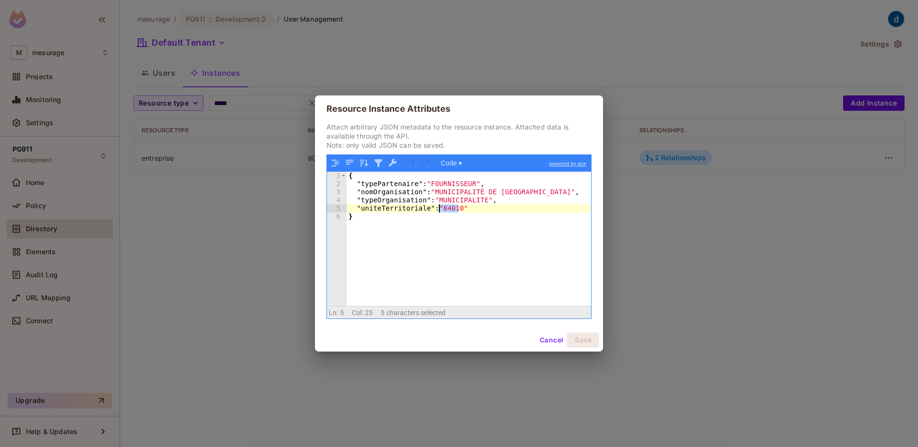 This screenshot has width=918, height=447. I want to click on button: Format JSON data, with proper indentation and line feeds (Ctrl+I), so click(335, 163).